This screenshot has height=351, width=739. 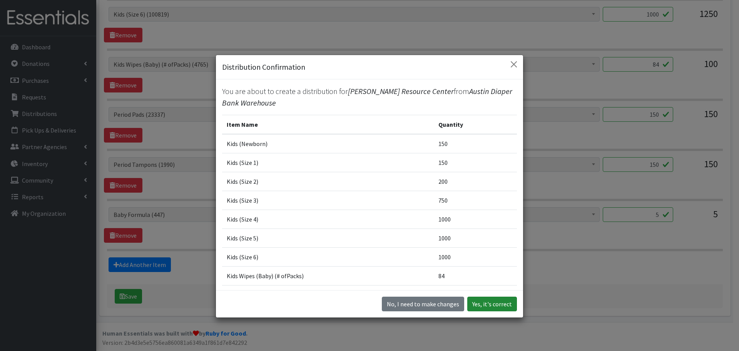 What do you see at coordinates (492, 304) in the screenshot?
I see `button: Yes, it's correct` at bounding box center [492, 304].